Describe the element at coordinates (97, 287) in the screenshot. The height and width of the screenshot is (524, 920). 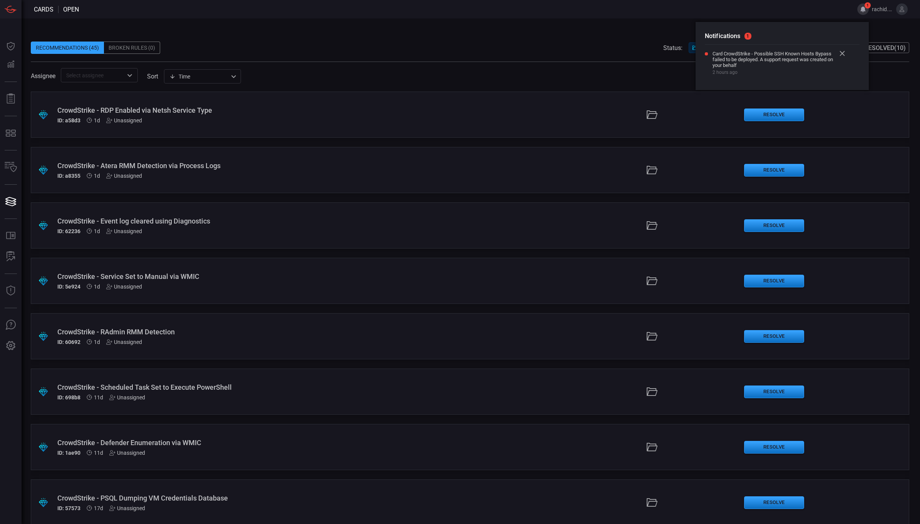
I see `span: Oct 01, 2025 3:25 AM` at that location.